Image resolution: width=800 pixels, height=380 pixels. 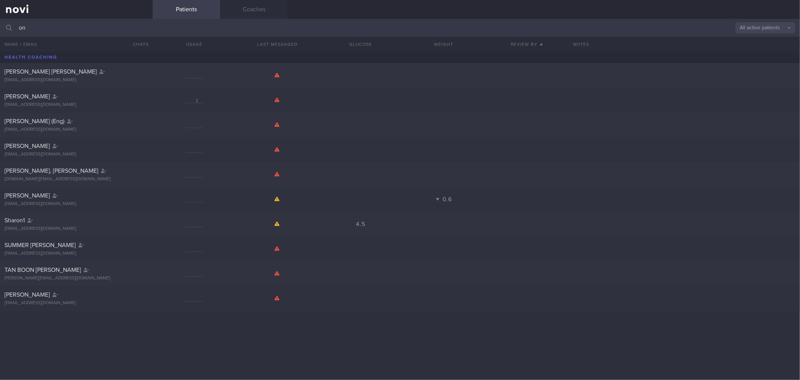 I want to click on span: 0.6, so click(x=447, y=199).